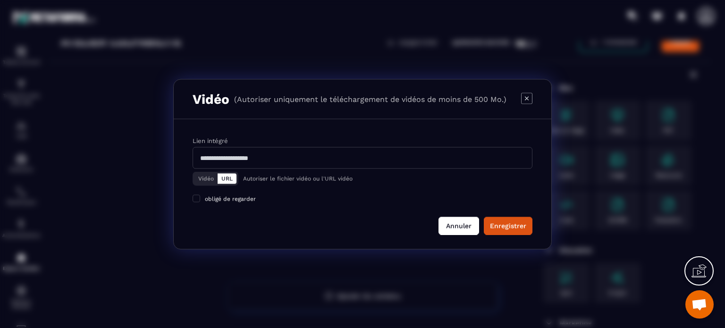 This screenshot has height=328, width=725. What do you see at coordinates (699, 304) in the screenshot?
I see `div: Ouvrir le chat` at bounding box center [699, 304].